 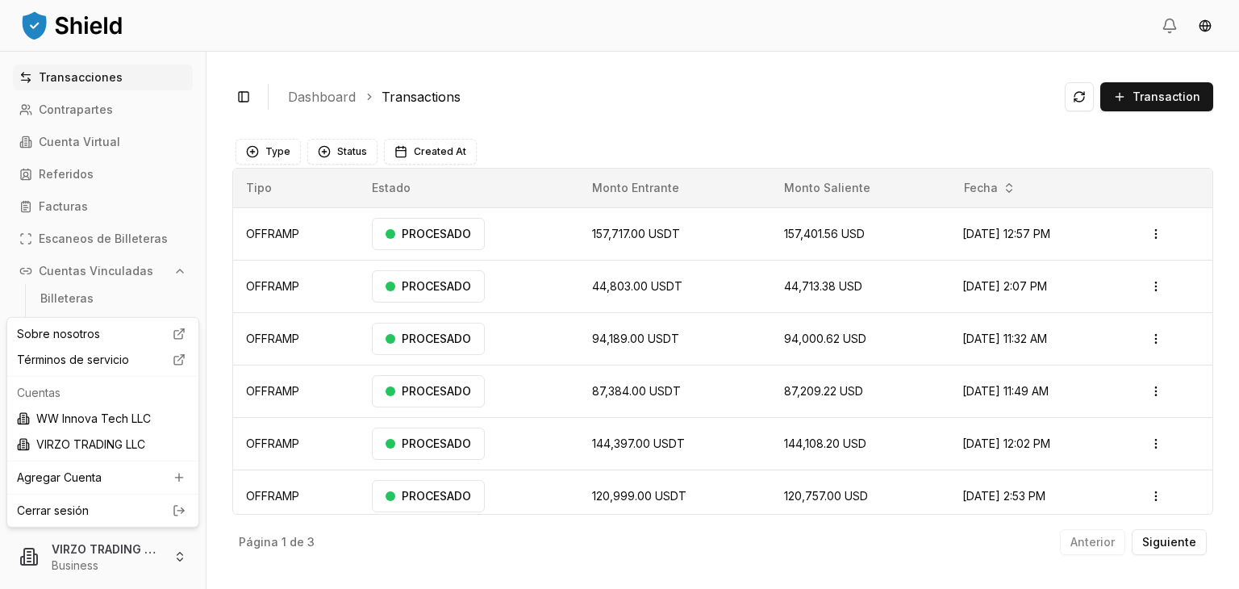 I want to click on p: Cuentas, so click(x=102, y=393).